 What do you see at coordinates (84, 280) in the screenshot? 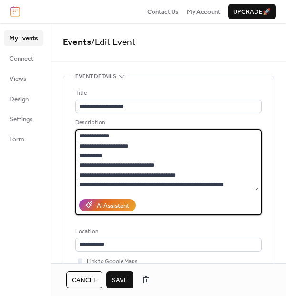
I see `span: Cancel` at bounding box center [84, 280].